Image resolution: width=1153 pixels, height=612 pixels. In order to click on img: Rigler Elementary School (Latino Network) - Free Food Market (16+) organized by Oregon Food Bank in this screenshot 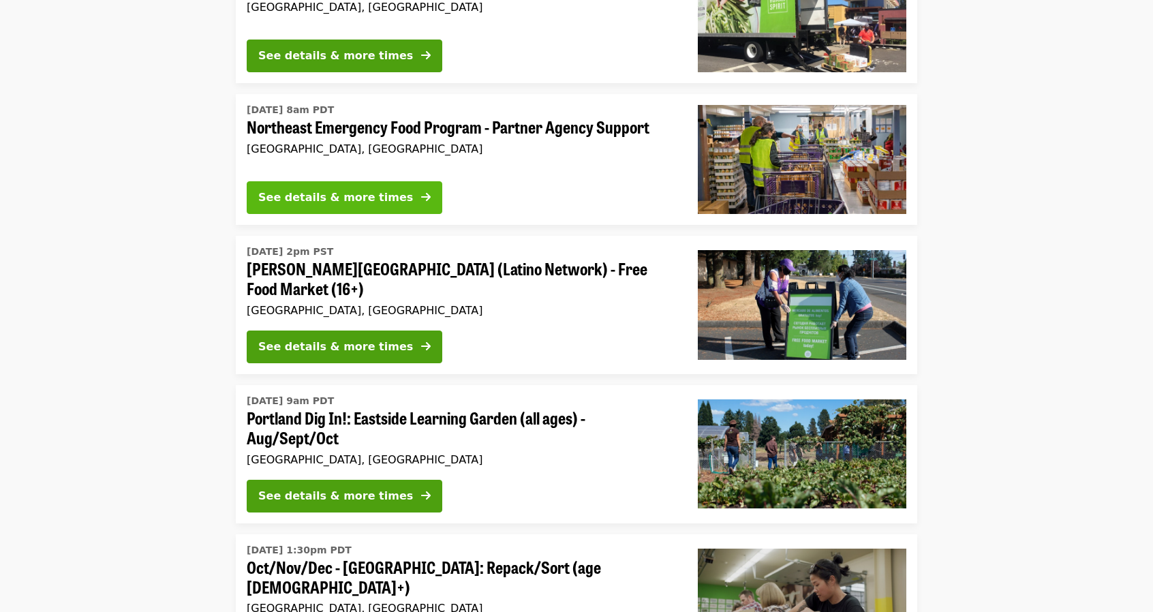, I will do `click(802, 305)`.